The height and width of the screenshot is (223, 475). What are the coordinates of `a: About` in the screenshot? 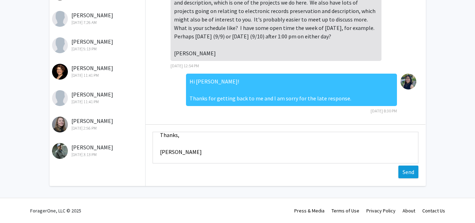 It's located at (409, 210).